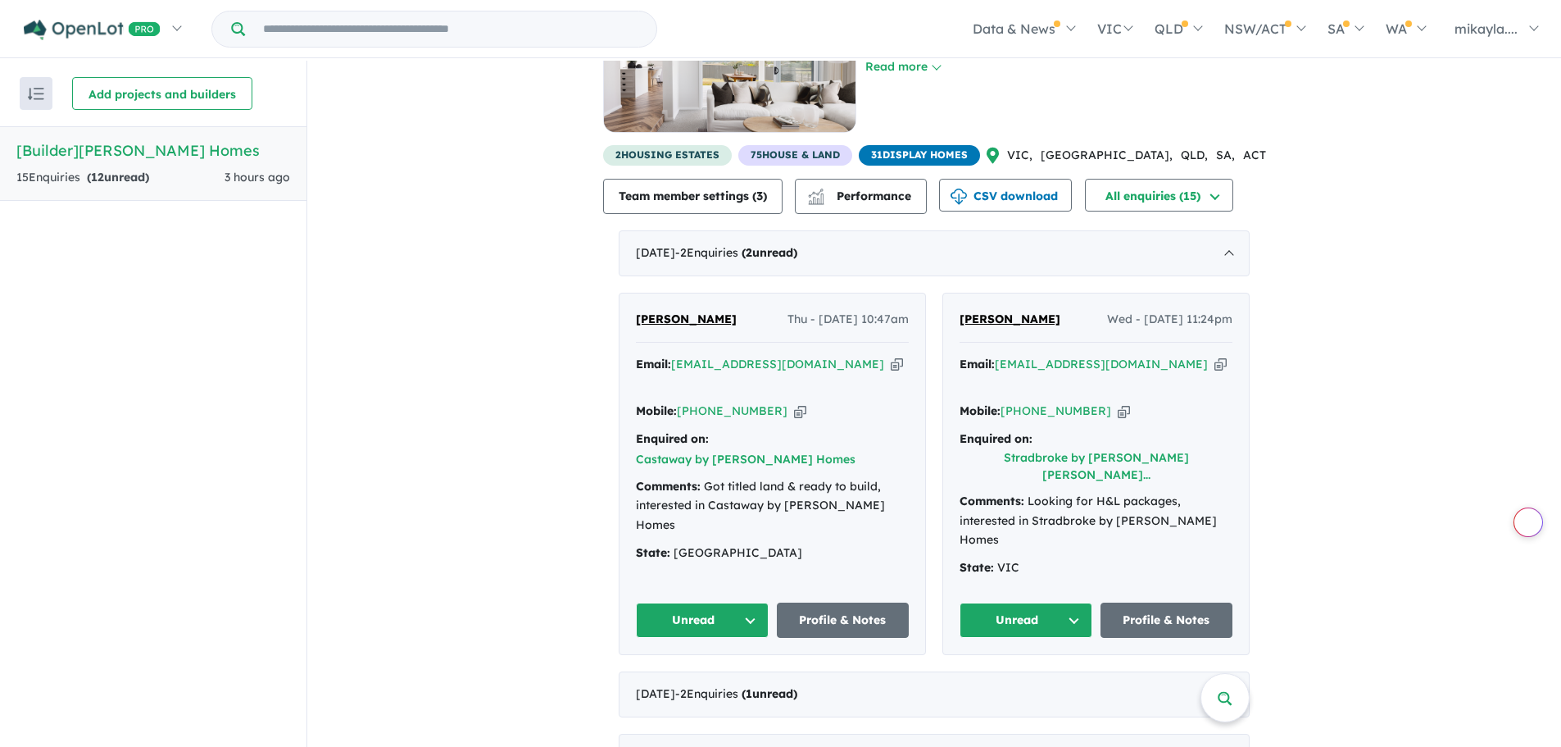  I want to click on button: All enquiries (15), so click(1159, 195).